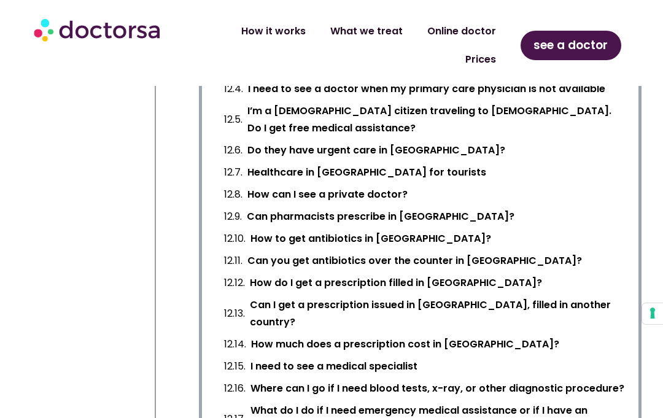 Image resolution: width=663 pixels, height=418 pixels. I want to click on a: How can I see a private doctor?, so click(327, 195).